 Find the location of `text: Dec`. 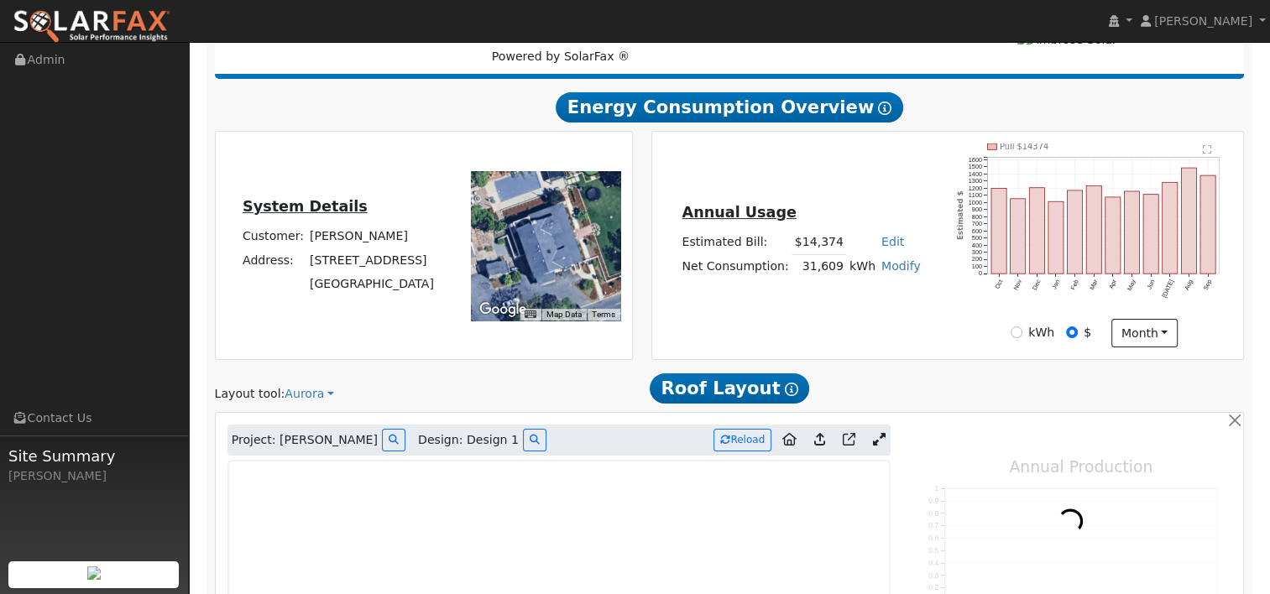

text: Dec is located at coordinates (1037, 285).